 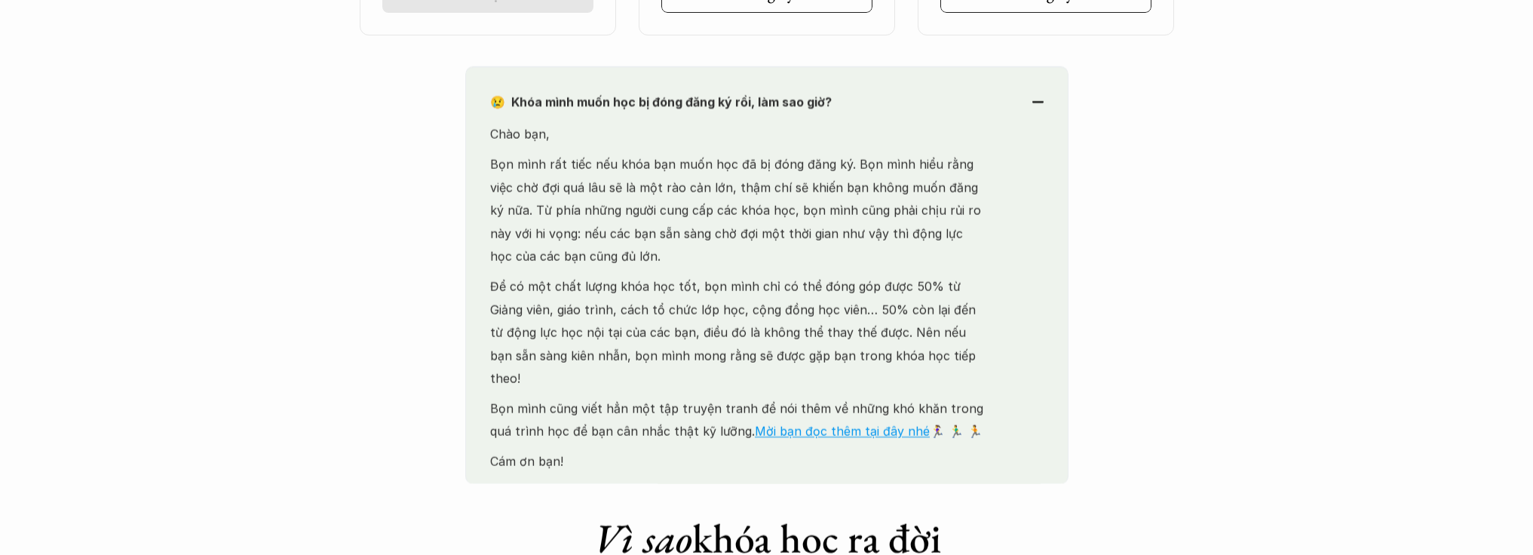 I want to click on p: Bọn mình cũng viết hẳn một tập truyện tranh để nói thêm về những khó khăn trong quá trình học để ..., so click(x=739, y=420).